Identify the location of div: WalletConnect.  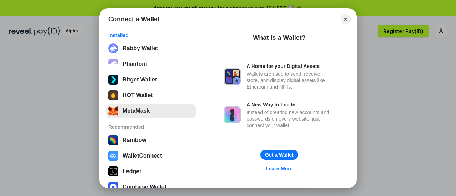
(142, 156).